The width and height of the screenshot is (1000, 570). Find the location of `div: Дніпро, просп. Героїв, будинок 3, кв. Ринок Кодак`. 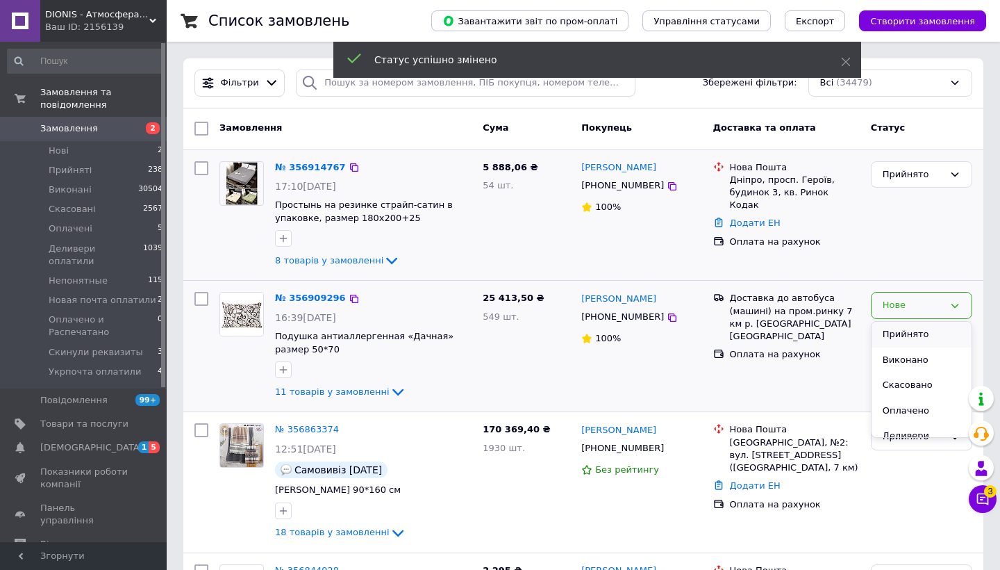

div: Дніпро, просп. Героїв, будинок 3, кв. Ринок Кодак is located at coordinates (795, 192).